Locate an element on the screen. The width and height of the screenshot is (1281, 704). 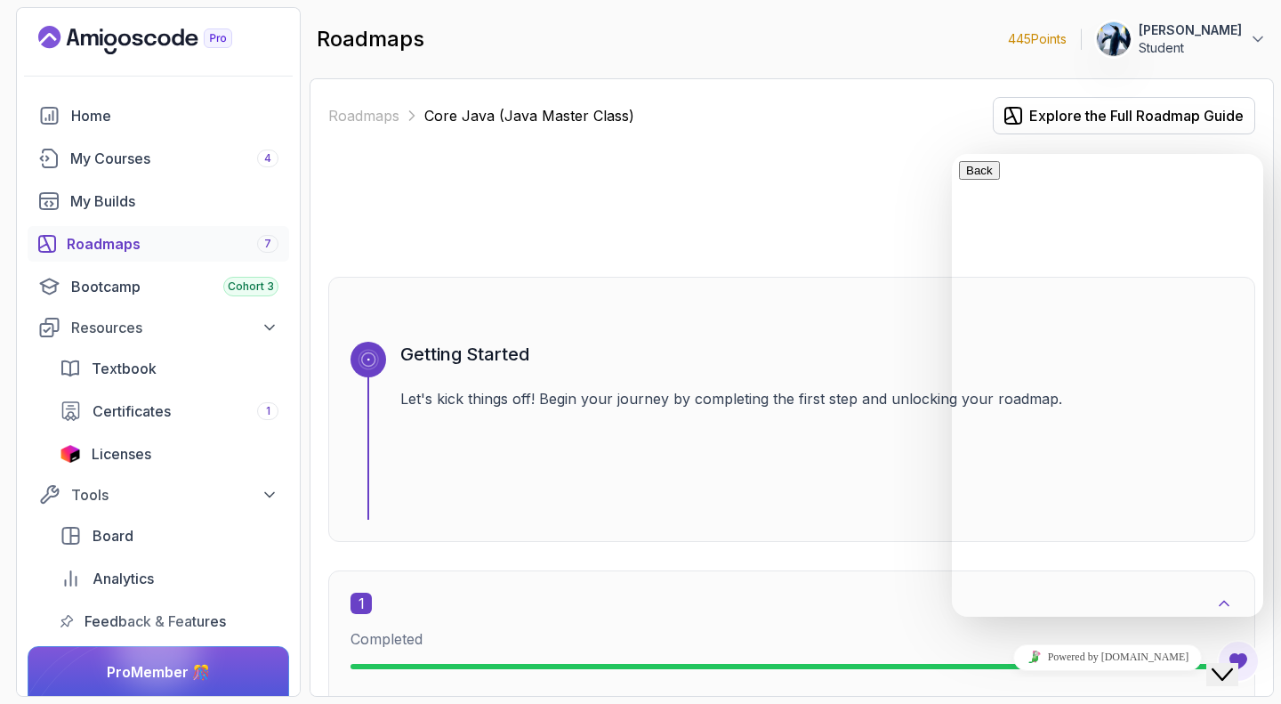
p: 445 Points is located at coordinates (1037, 39).